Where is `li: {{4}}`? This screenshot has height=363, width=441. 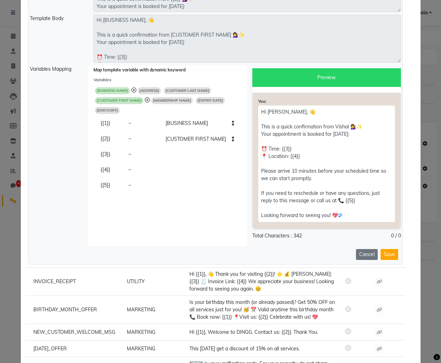
li: {{4}} is located at coordinates (116, 169).